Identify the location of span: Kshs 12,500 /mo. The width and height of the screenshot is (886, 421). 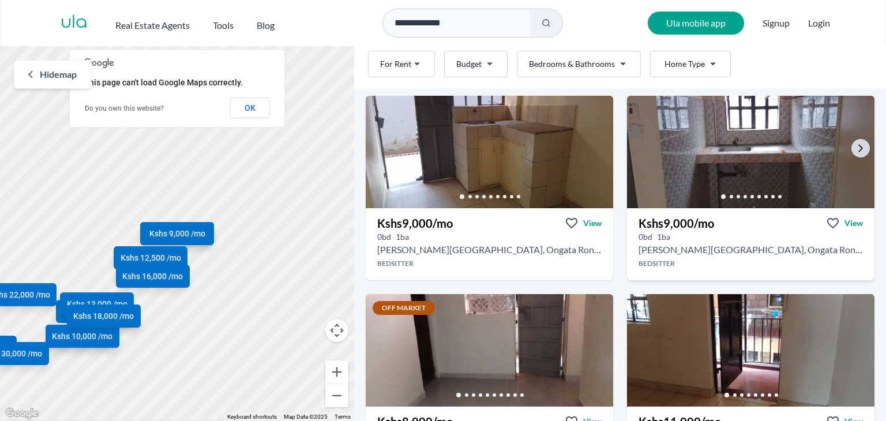
(151, 258).